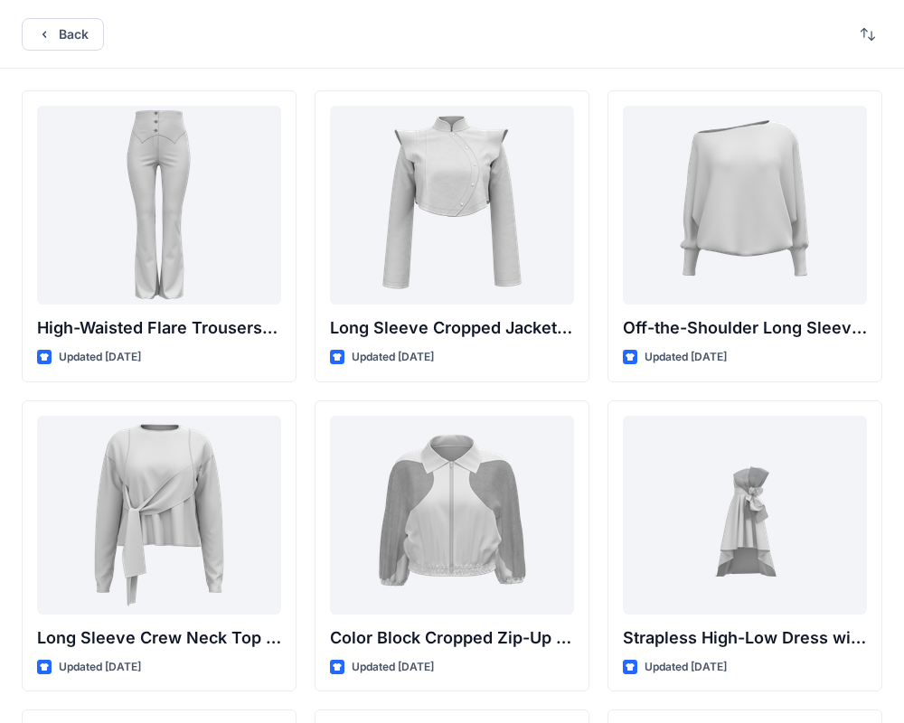 The image size is (904, 723). I want to click on a: Long Sleeve Crew Neck Top with Asymmetrical Tie Detail, so click(159, 515).